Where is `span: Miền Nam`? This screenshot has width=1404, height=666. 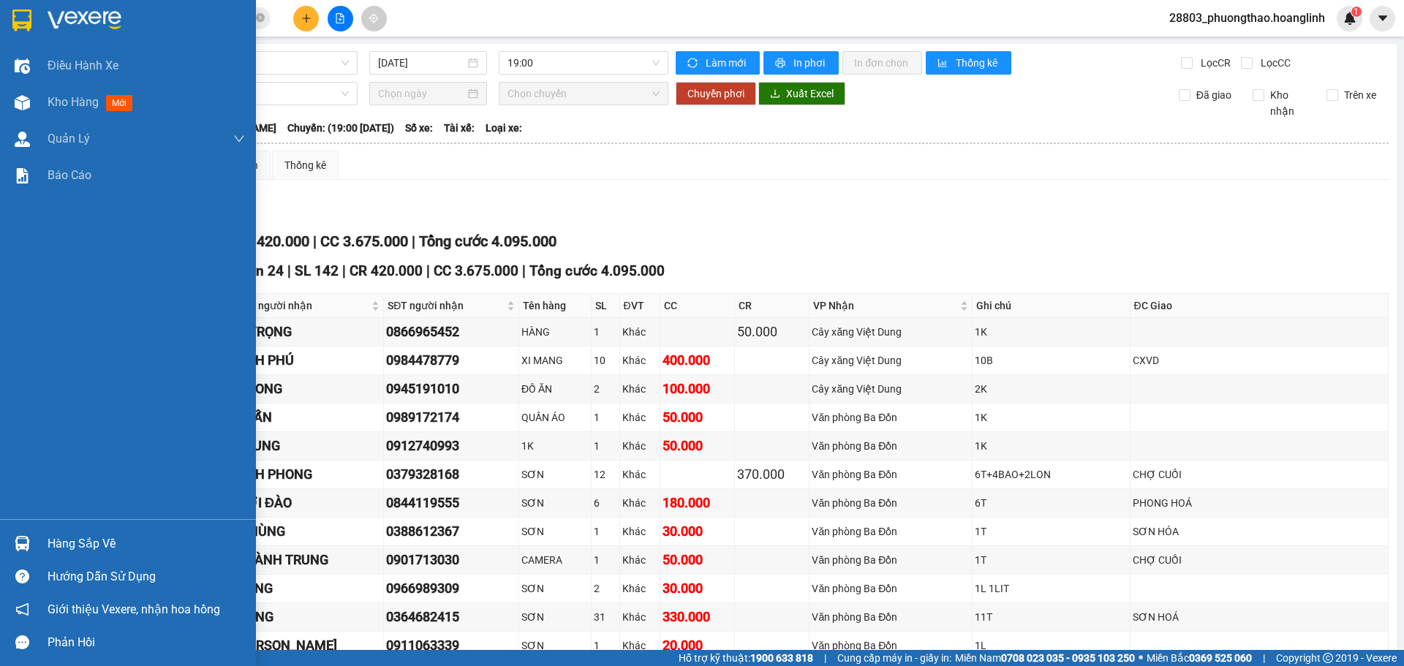
span: Miền Nam is located at coordinates (1045, 658).